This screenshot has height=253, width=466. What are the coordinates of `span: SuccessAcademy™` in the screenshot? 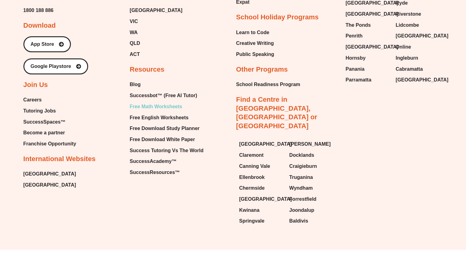 It's located at (153, 162).